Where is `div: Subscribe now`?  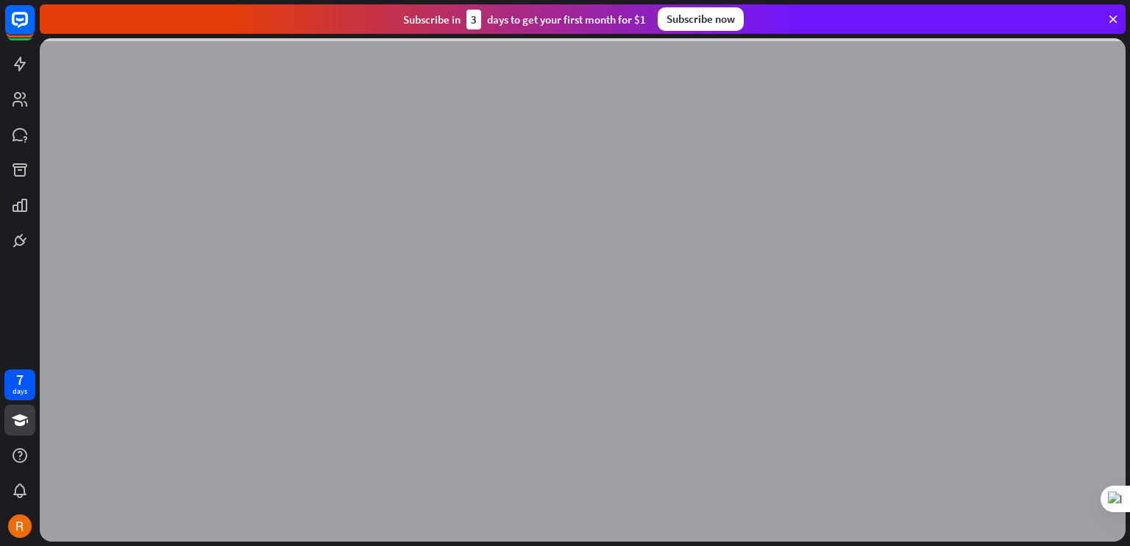
div: Subscribe now is located at coordinates (701, 19).